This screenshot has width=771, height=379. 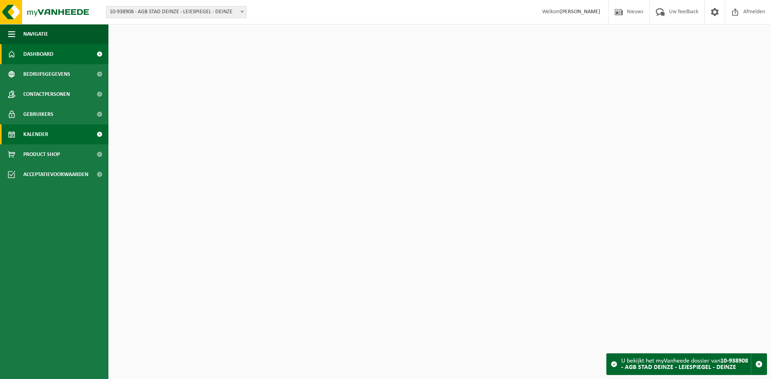 I want to click on span: Bedrijfsgegevens, so click(x=47, y=74).